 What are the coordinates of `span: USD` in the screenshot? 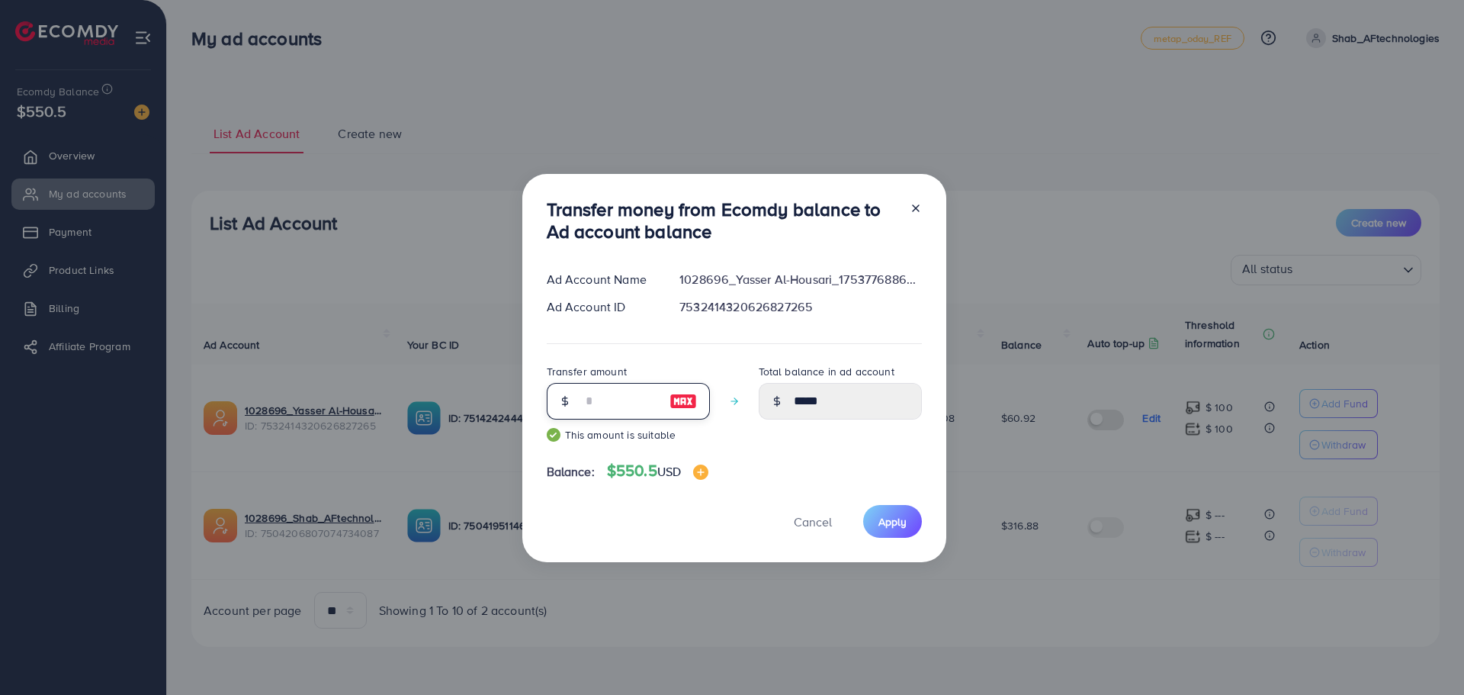 It's located at (669, 471).